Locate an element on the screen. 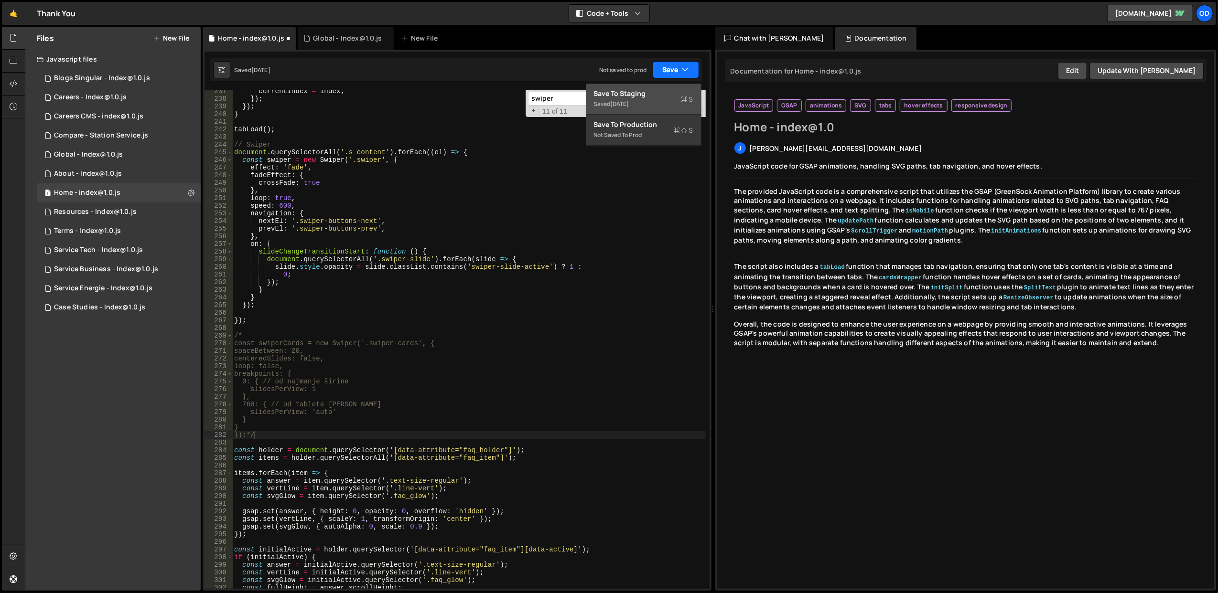 The width and height of the screenshot is (1218, 593). div: 302 is located at coordinates (218, 588).